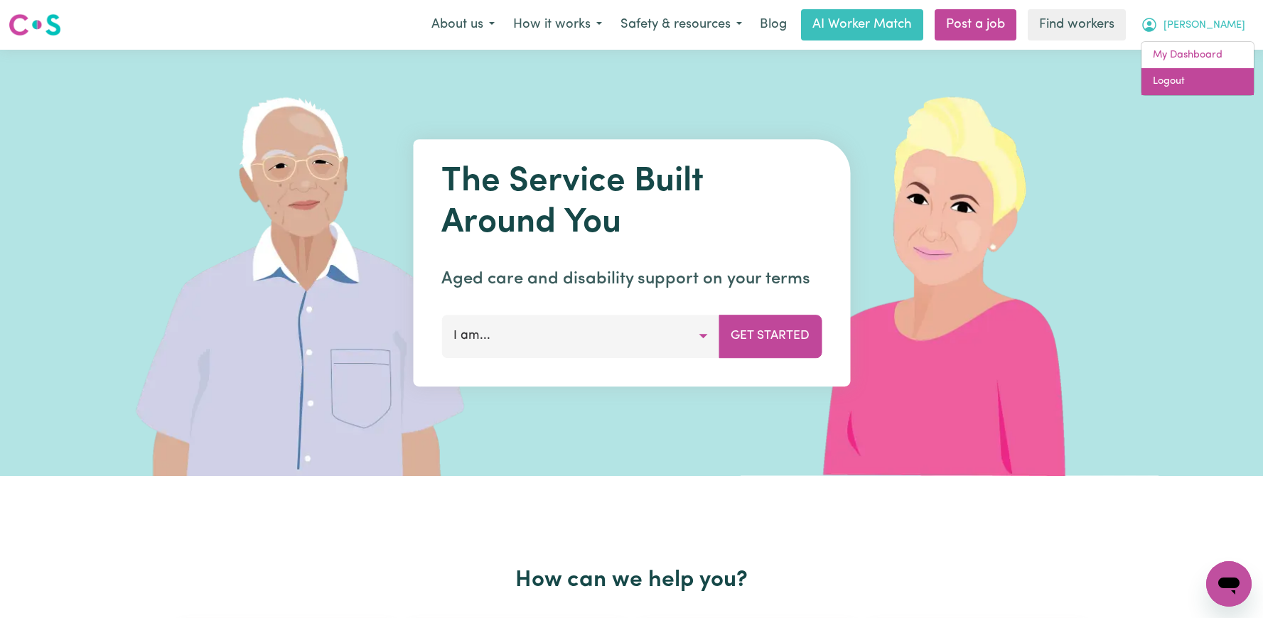  What do you see at coordinates (975, 25) in the screenshot?
I see `a: Post a job` at bounding box center [975, 25].